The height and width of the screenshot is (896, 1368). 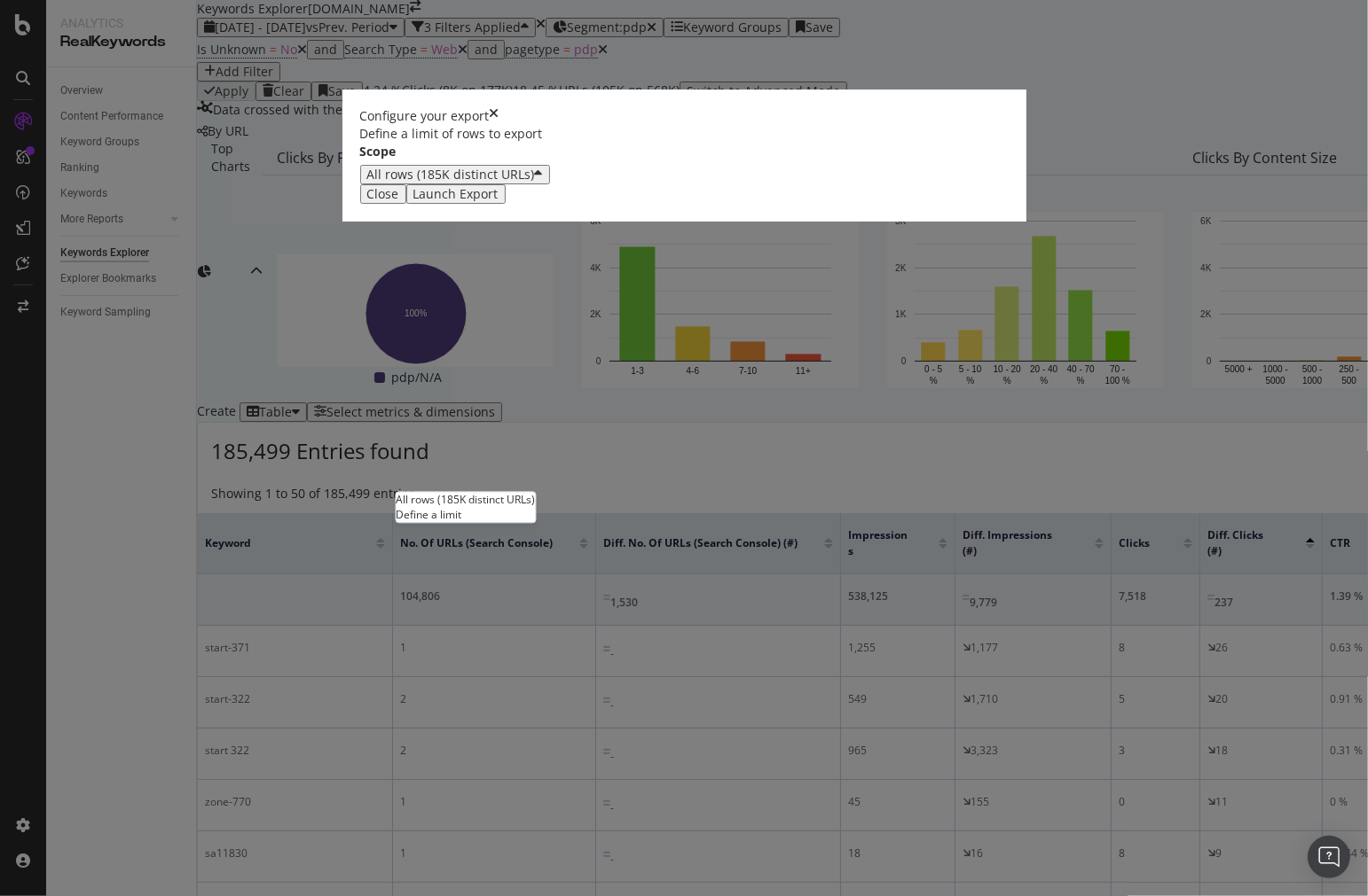 What do you see at coordinates (383, 194) in the screenshot?
I see `div: Close` at bounding box center [383, 194].